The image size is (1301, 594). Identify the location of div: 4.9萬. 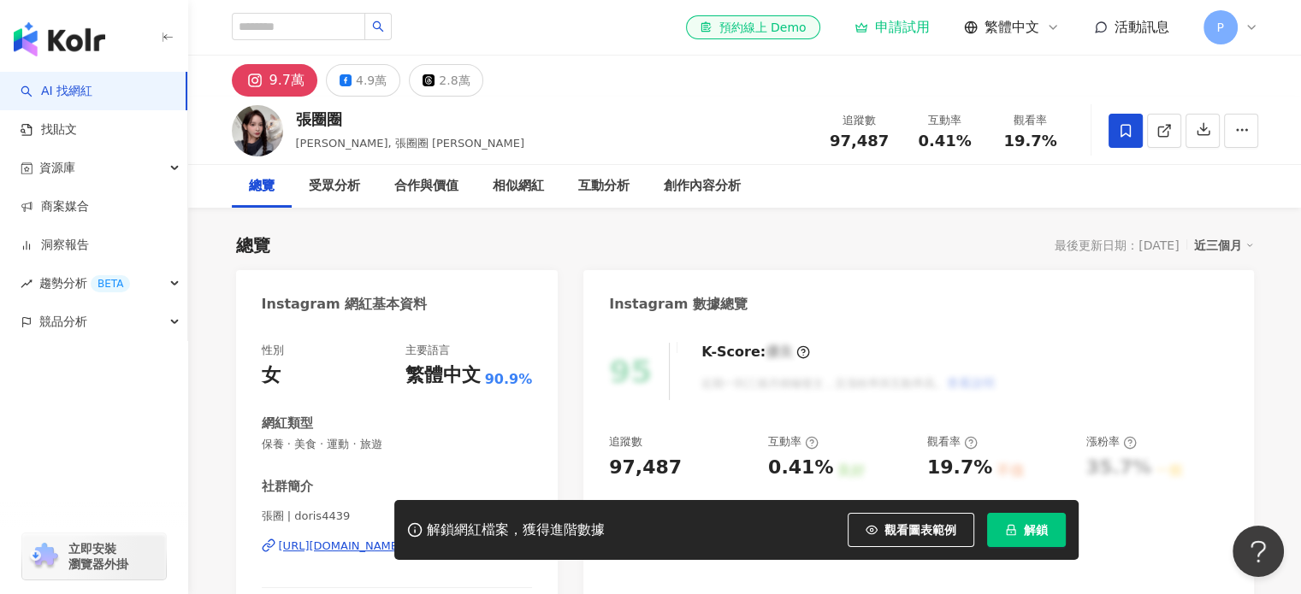
(371, 80).